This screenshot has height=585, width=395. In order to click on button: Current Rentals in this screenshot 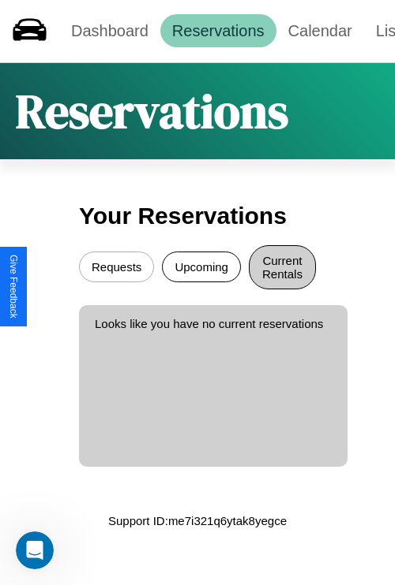, I will do `click(282, 267)`.